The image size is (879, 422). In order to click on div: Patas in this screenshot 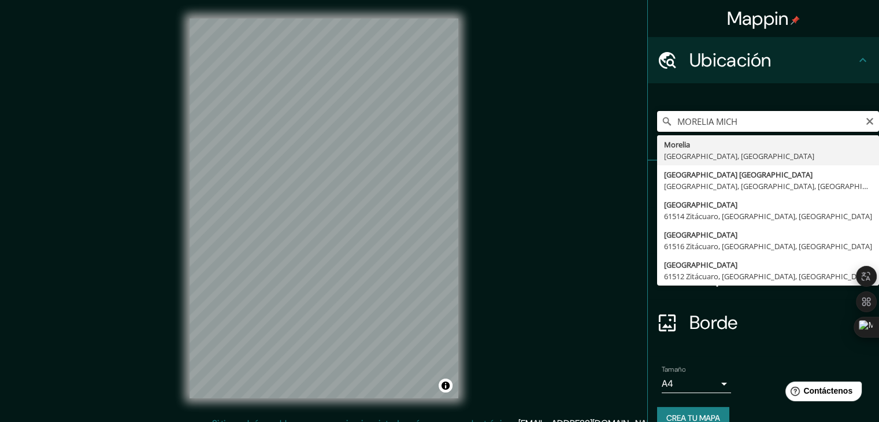, I will do `click(764, 184)`.